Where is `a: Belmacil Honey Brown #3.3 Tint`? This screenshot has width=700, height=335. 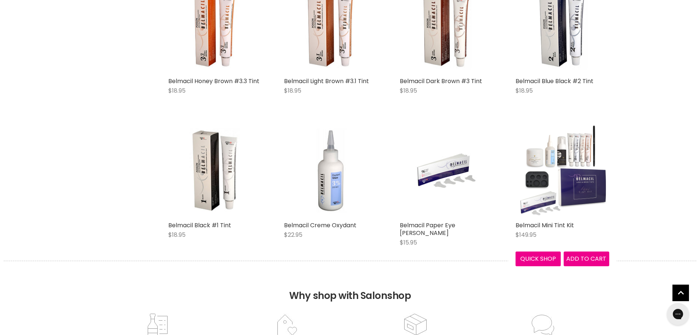 a: Belmacil Honey Brown #3.3 Tint is located at coordinates (214, 81).